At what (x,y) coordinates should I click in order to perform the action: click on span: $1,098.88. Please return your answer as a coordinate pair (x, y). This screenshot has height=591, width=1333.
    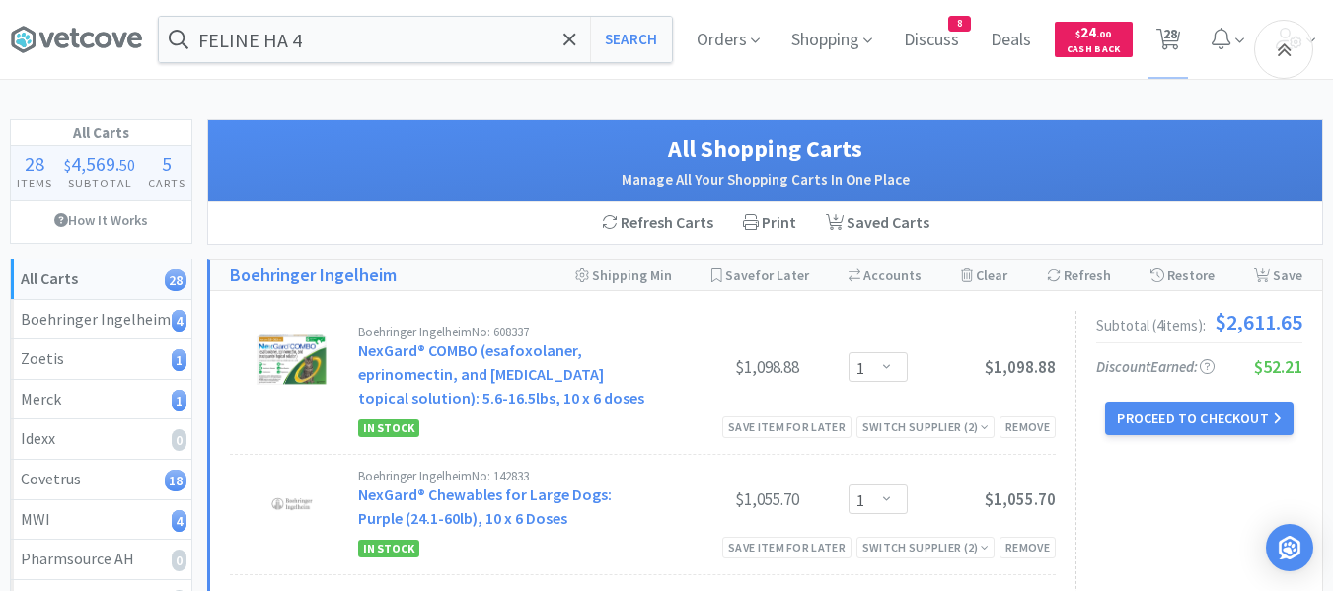
    Looking at the image, I should click on (1020, 367).